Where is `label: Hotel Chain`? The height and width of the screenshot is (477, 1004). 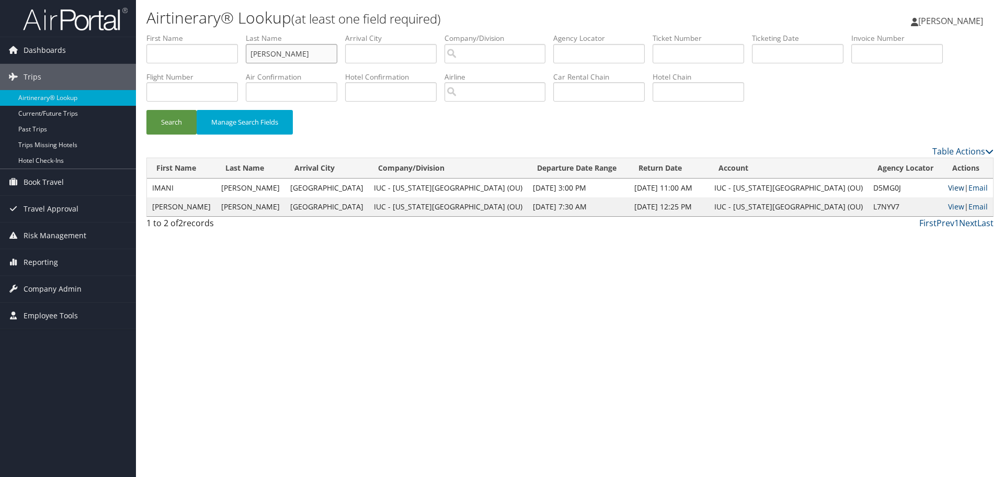
label: Hotel Chain is located at coordinates (703, 77).